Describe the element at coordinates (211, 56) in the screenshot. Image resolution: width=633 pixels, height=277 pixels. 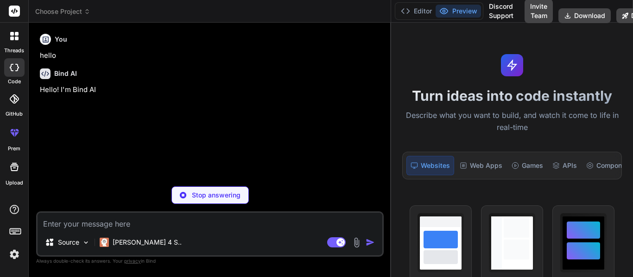
I see `p: hello` at that location.